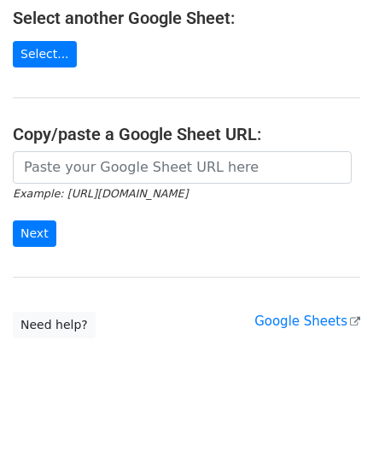 The height and width of the screenshot is (475, 373). Describe the element at coordinates (54, 324) in the screenshot. I see `a: Need help?` at that location.